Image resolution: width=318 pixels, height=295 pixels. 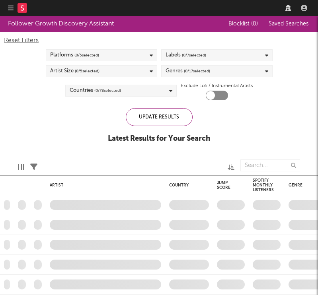 What do you see at coordinates (254, 24) in the screenshot?
I see `span: ( 0 )` at bounding box center [254, 24].